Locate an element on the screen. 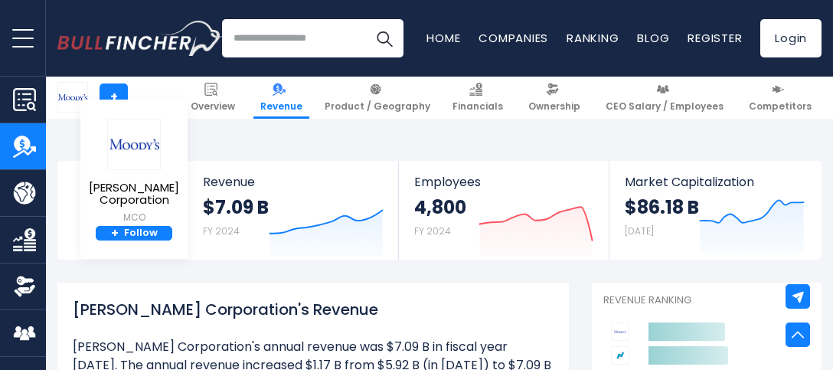 The width and height of the screenshot is (833, 370). p: Revenue Ranking is located at coordinates (707, 300).